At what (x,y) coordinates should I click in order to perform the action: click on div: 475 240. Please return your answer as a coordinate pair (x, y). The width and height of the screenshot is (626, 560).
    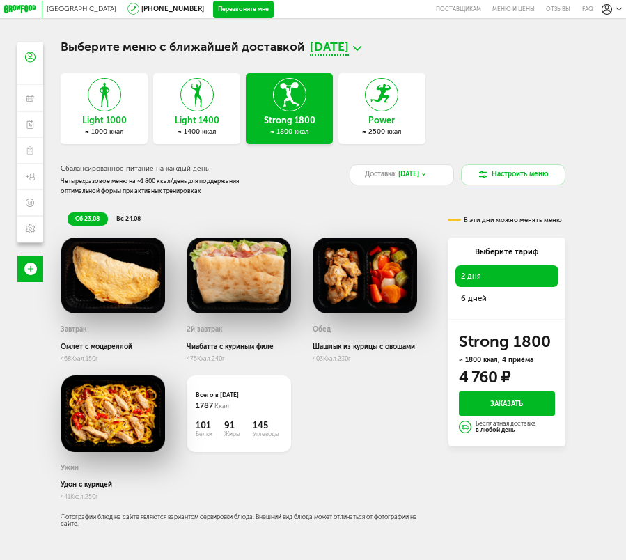
    Looking at the image, I should click on (239, 359).